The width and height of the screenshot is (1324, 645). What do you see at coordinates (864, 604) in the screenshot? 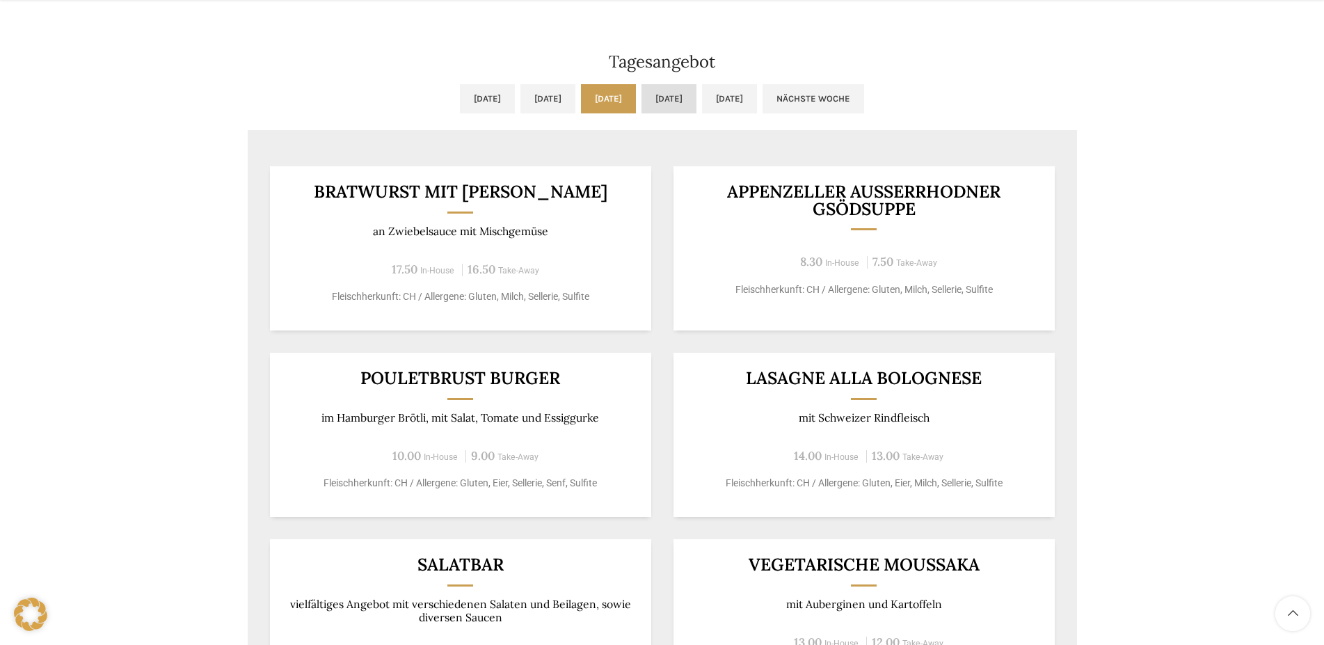
I see `p: mit Auberginen und Kartoffeln` at bounding box center [864, 604].